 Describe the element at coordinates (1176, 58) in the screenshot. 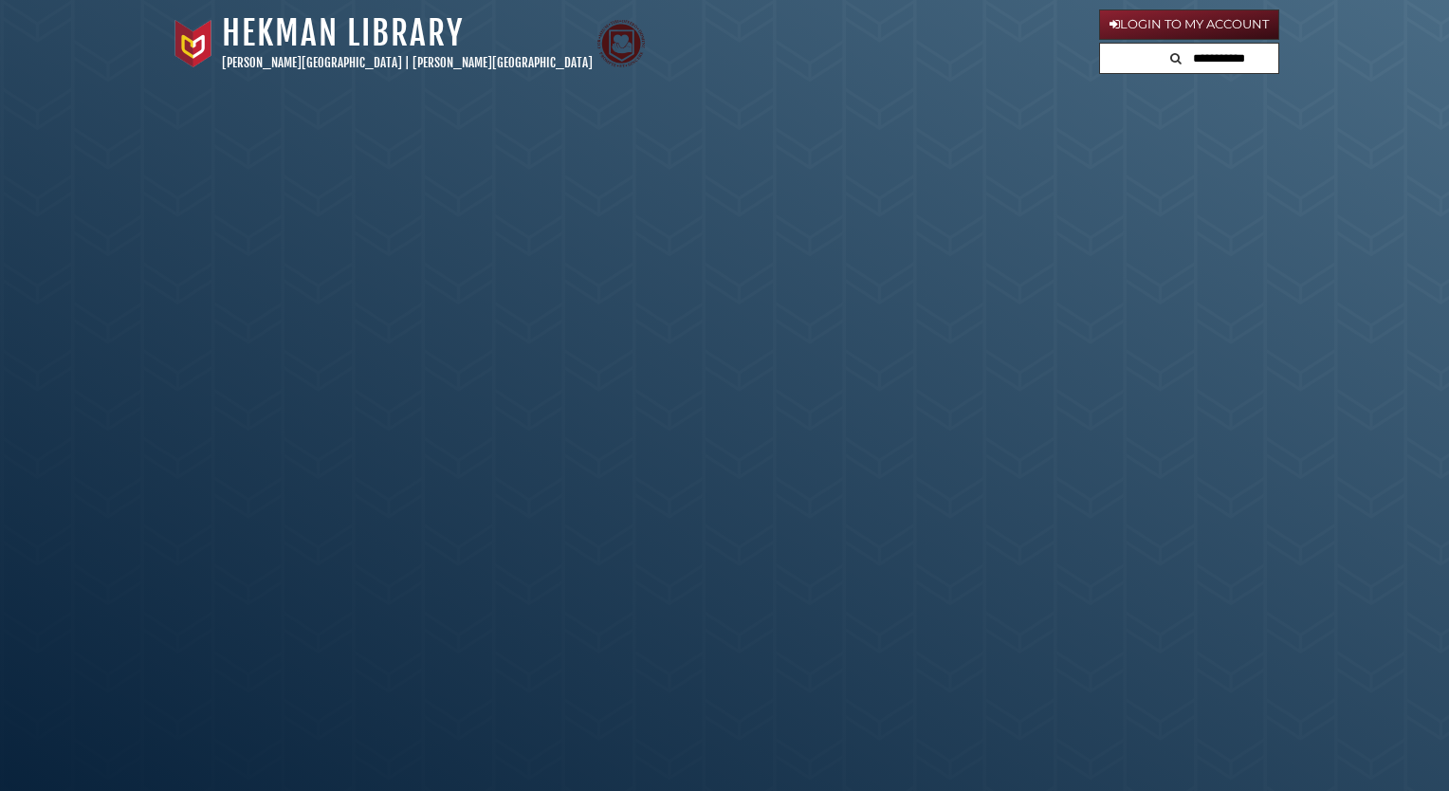

I see `i: Search` at that location.